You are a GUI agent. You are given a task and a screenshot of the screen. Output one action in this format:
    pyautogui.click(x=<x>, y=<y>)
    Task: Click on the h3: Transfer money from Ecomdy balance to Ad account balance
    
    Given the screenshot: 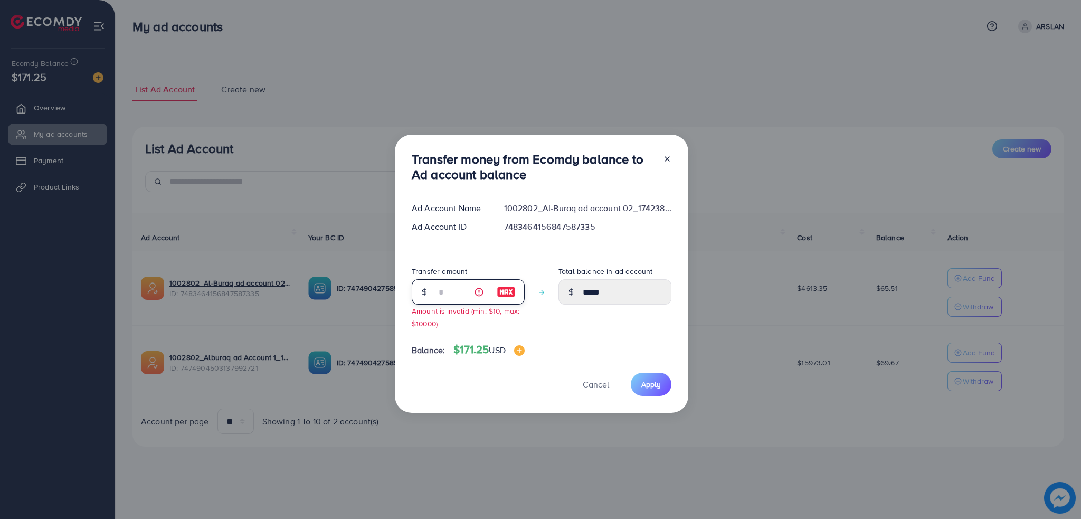 What is the action you would take?
    pyautogui.click(x=533, y=167)
    